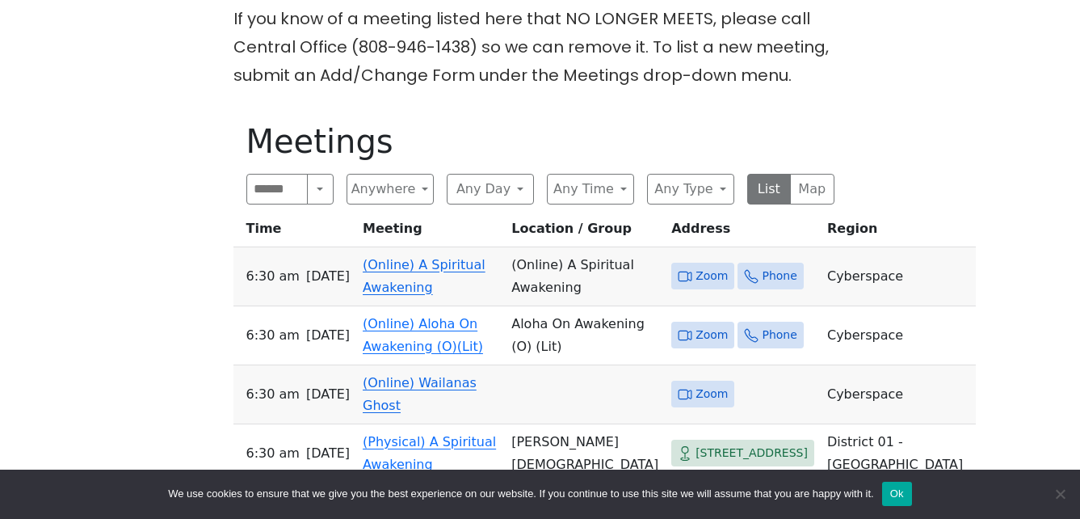 Image resolution: width=1080 pixels, height=519 pixels. I want to click on td: (Online) A Spiritual Awakening, so click(585, 276).